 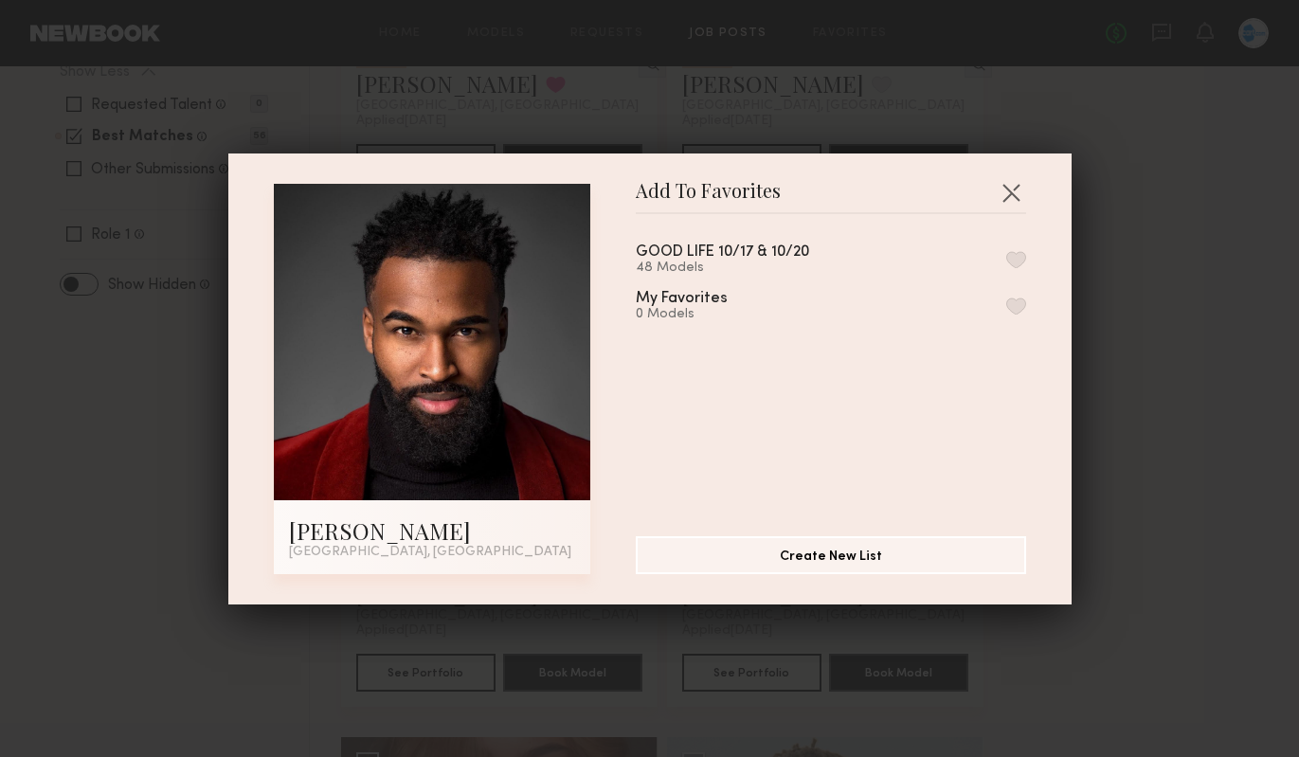 What do you see at coordinates (722, 252) in the screenshot?
I see `div: GOOD LIFE 10/17 & 10/20` at bounding box center [722, 252].